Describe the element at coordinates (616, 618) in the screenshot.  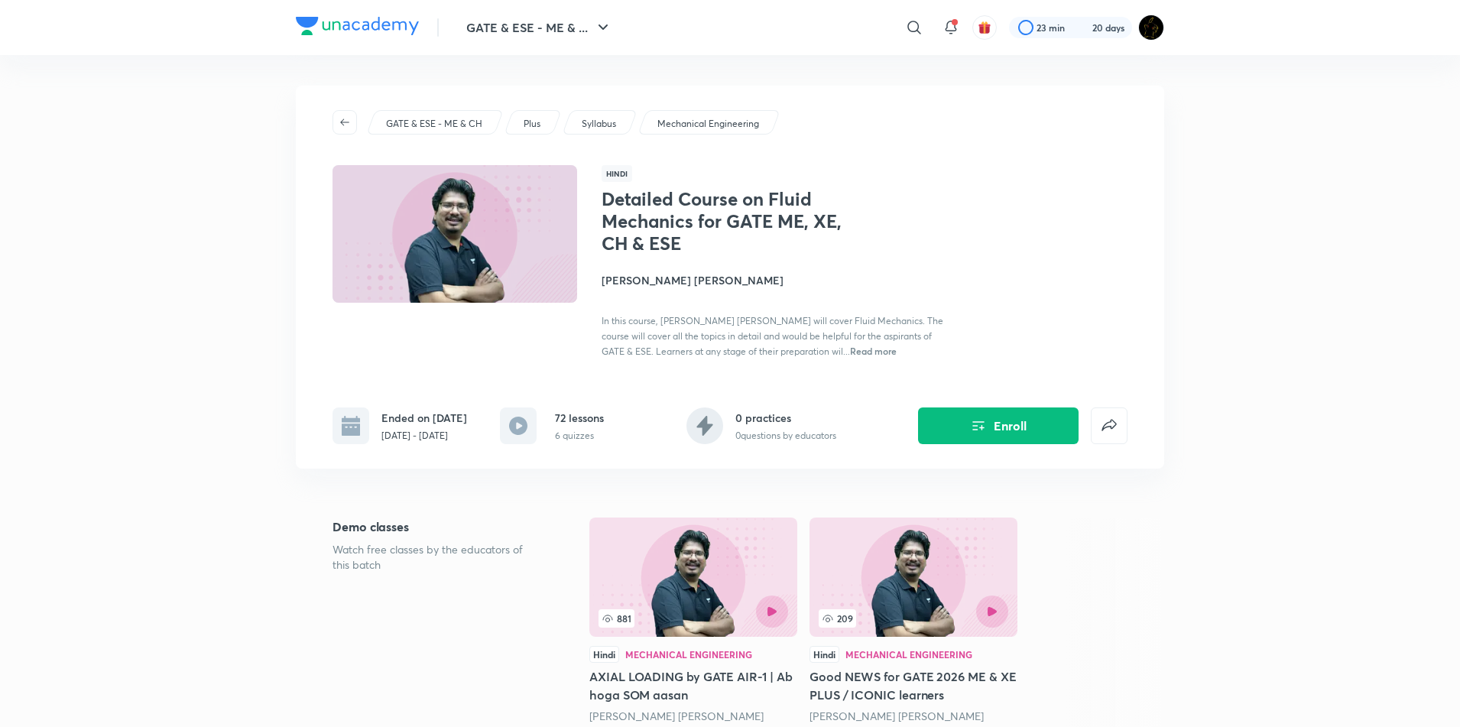
I see `span: 881` at that location.